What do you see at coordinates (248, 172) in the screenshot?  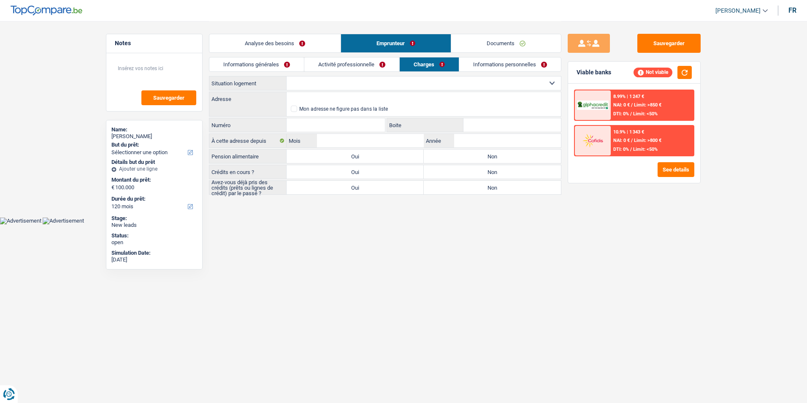 I see `label: Crédits en cours ?` at bounding box center [248, 172].